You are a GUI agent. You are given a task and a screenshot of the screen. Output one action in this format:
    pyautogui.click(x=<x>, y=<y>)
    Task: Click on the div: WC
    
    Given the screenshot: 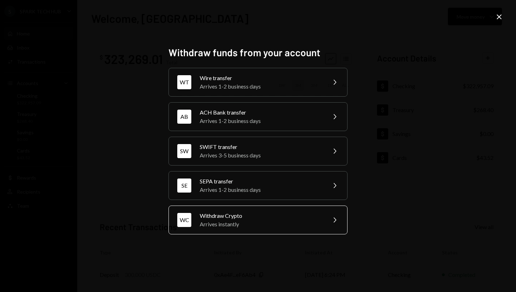 What is the action you would take?
    pyautogui.click(x=184, y=220)
    